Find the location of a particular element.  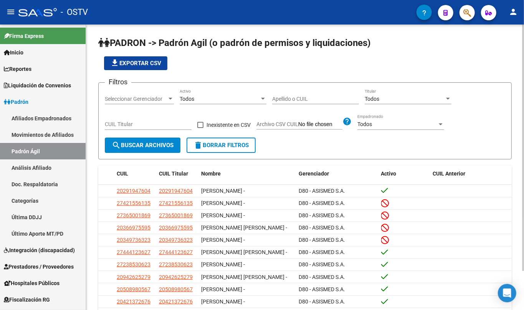

span: Liquidación de Convenios is located at coordinates (37, 86).